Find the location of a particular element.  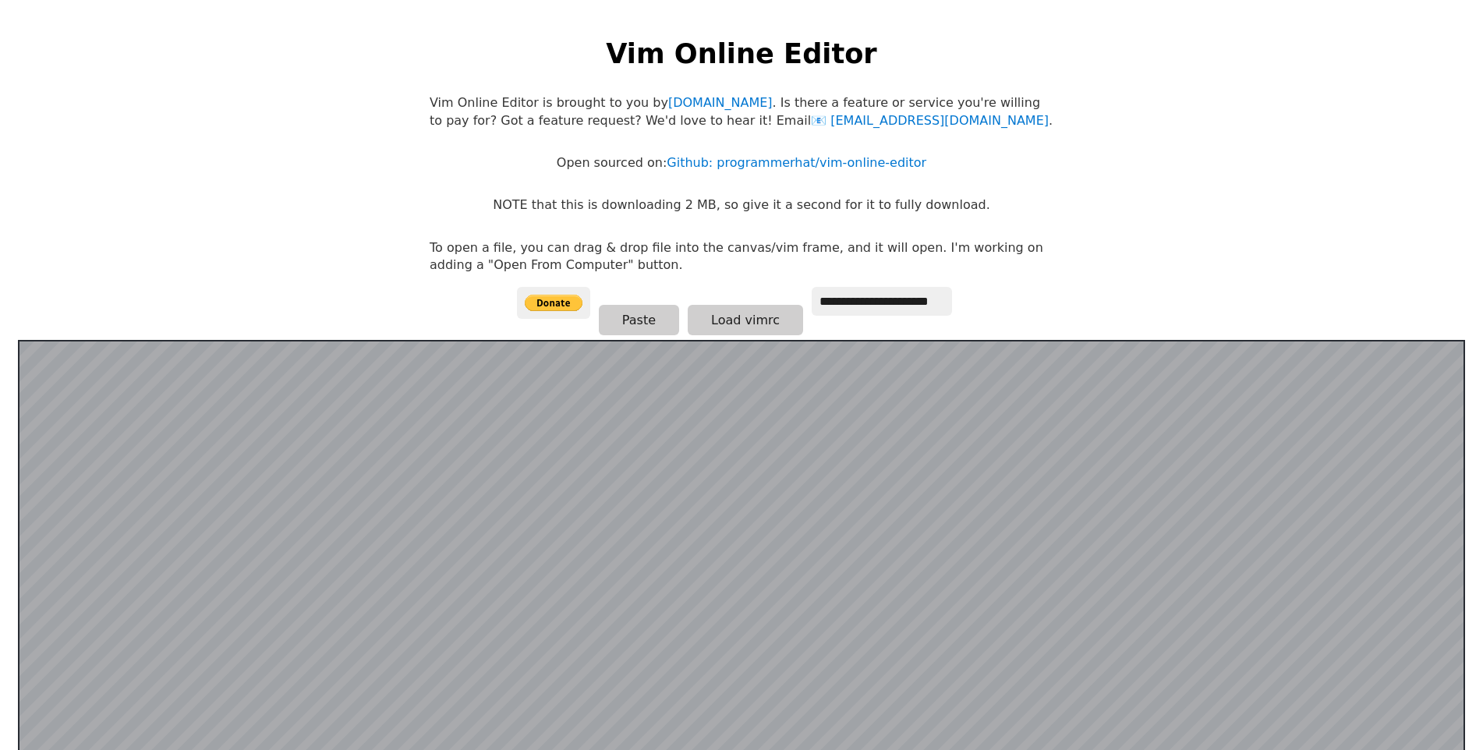

p: To open a file, you can drag & drop file into the canvas/vim frame, and it will open. I'm working... is located at coordinates (742, 257).